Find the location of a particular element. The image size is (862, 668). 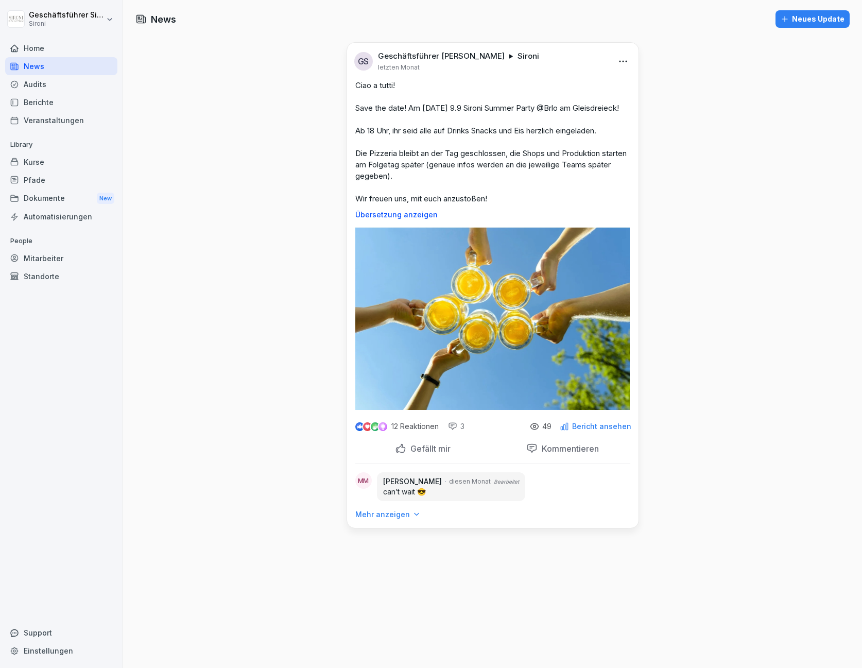

div: Pfade is located at coordinates (61, 180).